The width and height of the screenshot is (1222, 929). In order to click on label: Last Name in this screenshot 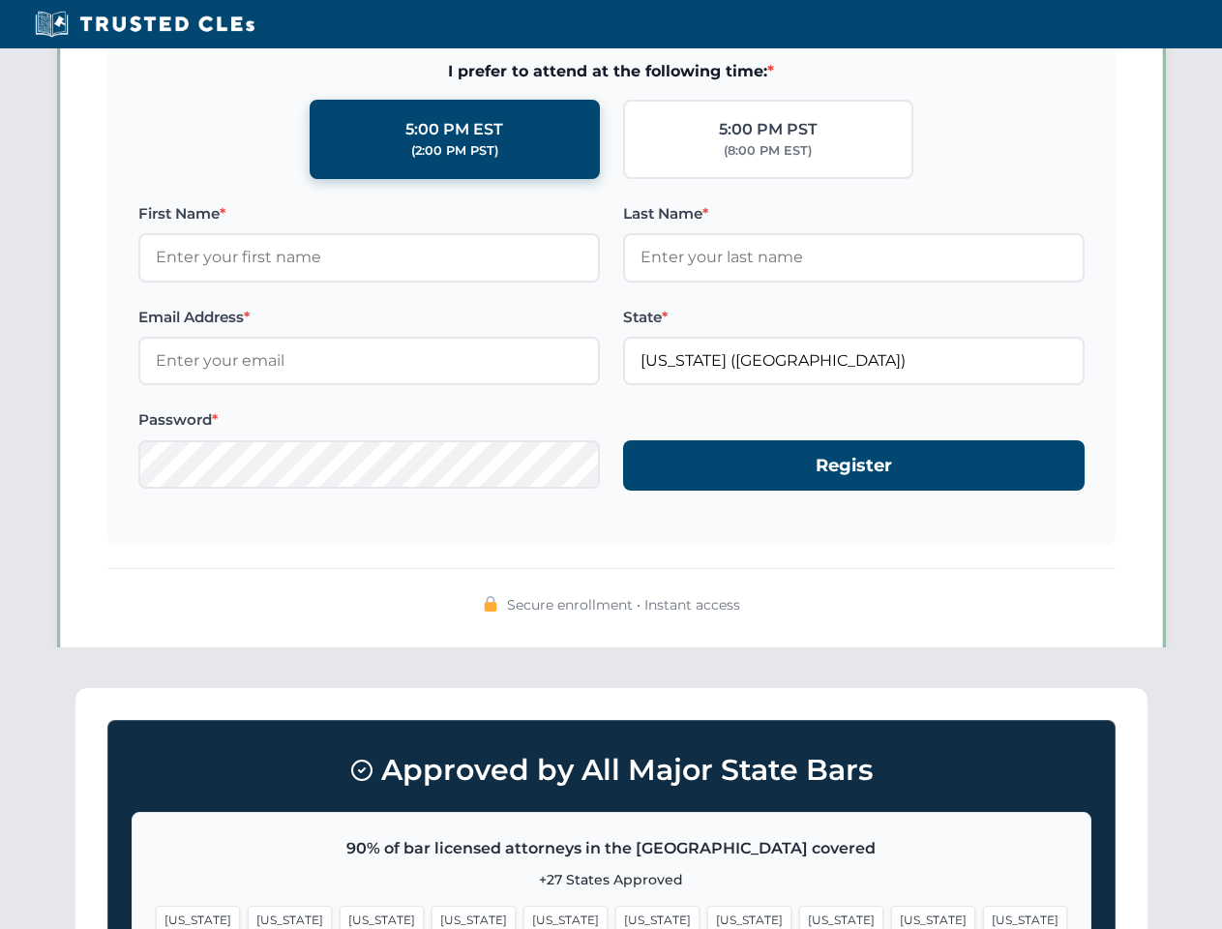, I will do `click(854, 214)`.